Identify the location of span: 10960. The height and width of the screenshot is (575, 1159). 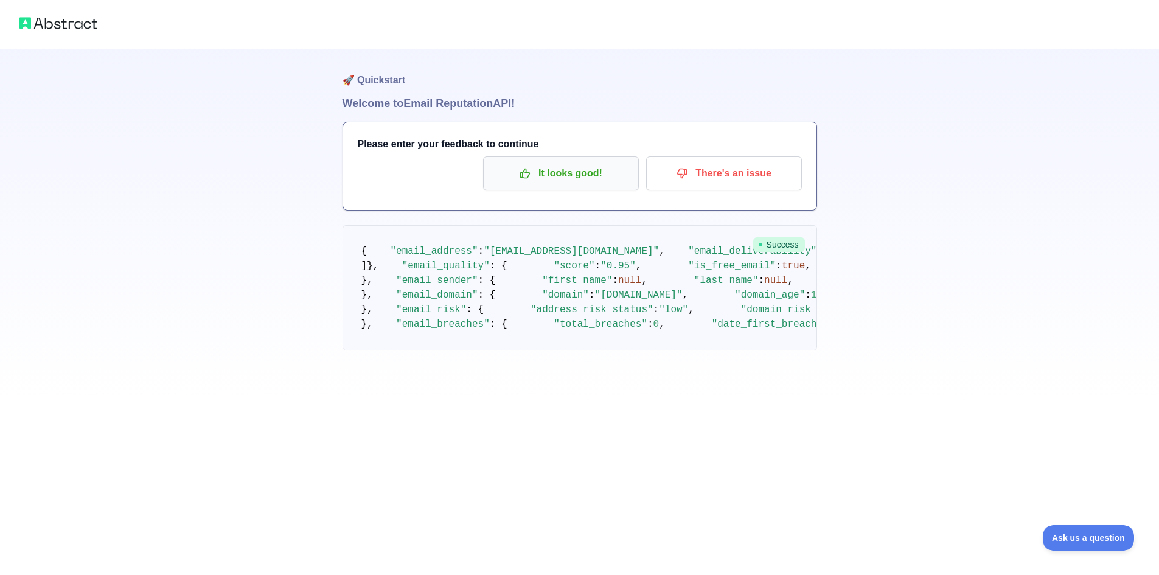
(826, 295).